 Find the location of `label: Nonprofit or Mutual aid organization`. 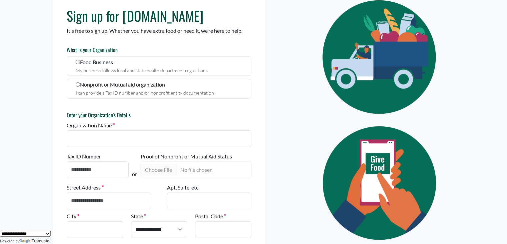

label: Nonprofit or Mutual aid organization is located at coordinates (159, 88).